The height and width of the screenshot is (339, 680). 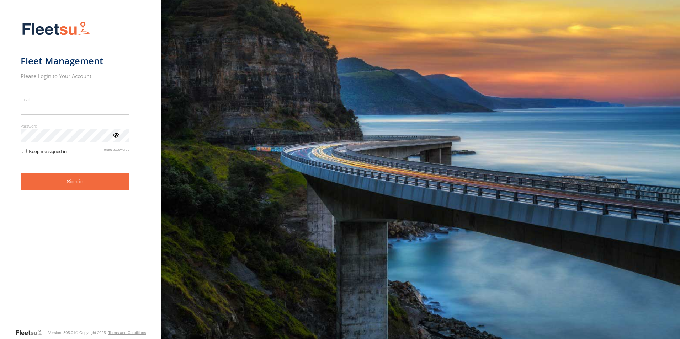 I want to click on h1: Fleet Management, so click(x=75, y=61).